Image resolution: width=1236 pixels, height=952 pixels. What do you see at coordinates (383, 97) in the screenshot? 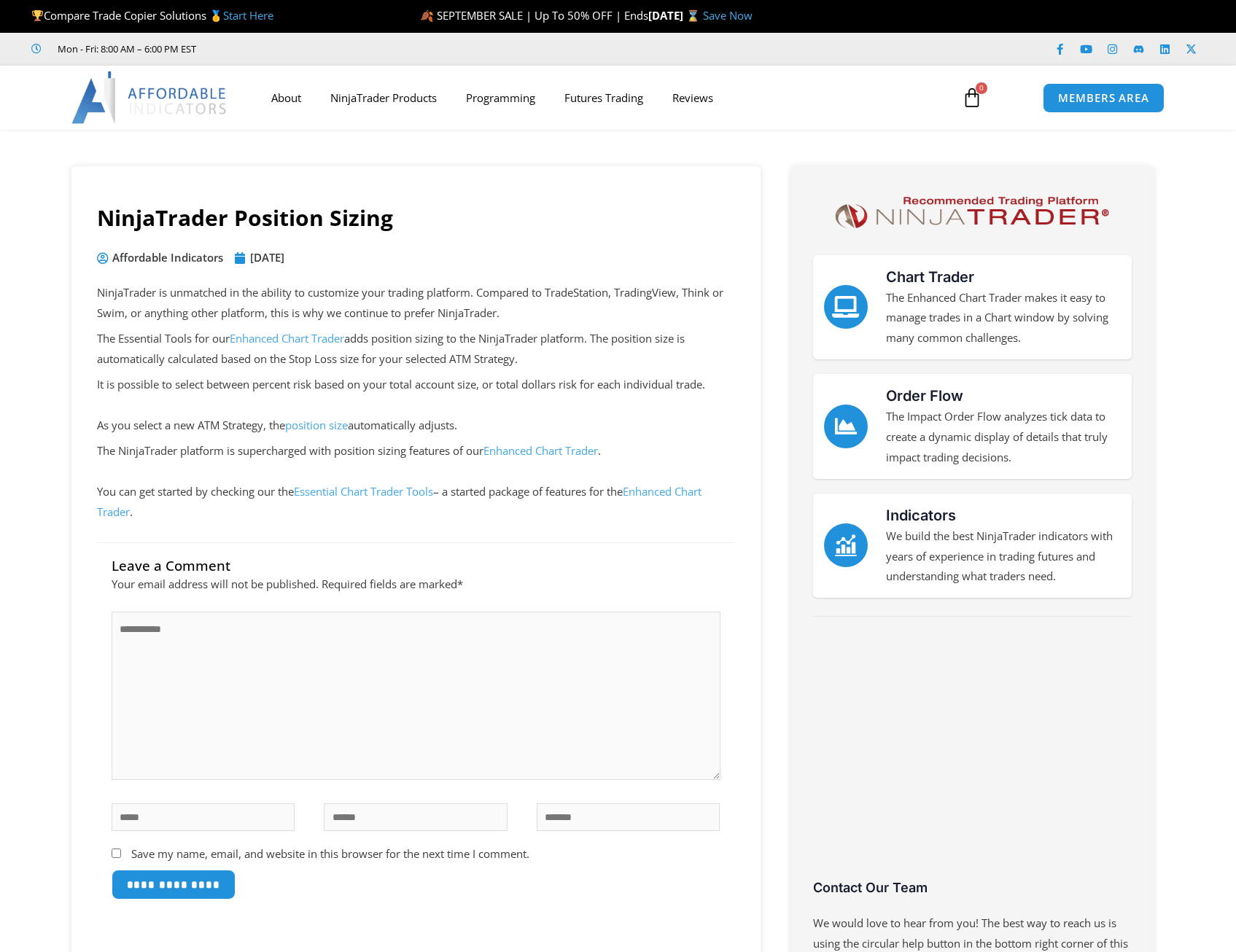
I see `a: NinjaTrader Products` at bounding box center [383, 97].